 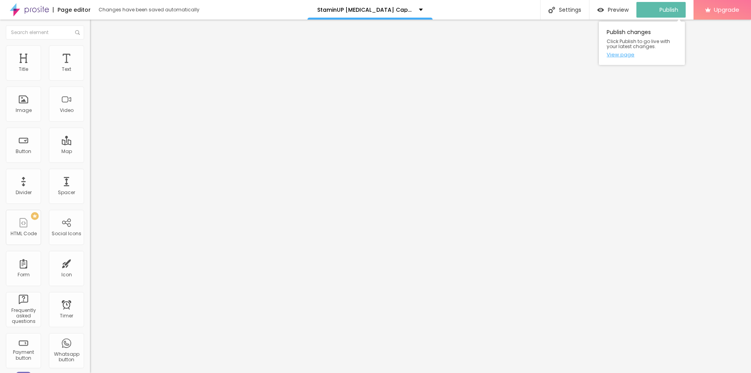 What do you see at coordinates (642, 54) in the screenshot?
I see `a: View page` at bounding box center [642, 54].